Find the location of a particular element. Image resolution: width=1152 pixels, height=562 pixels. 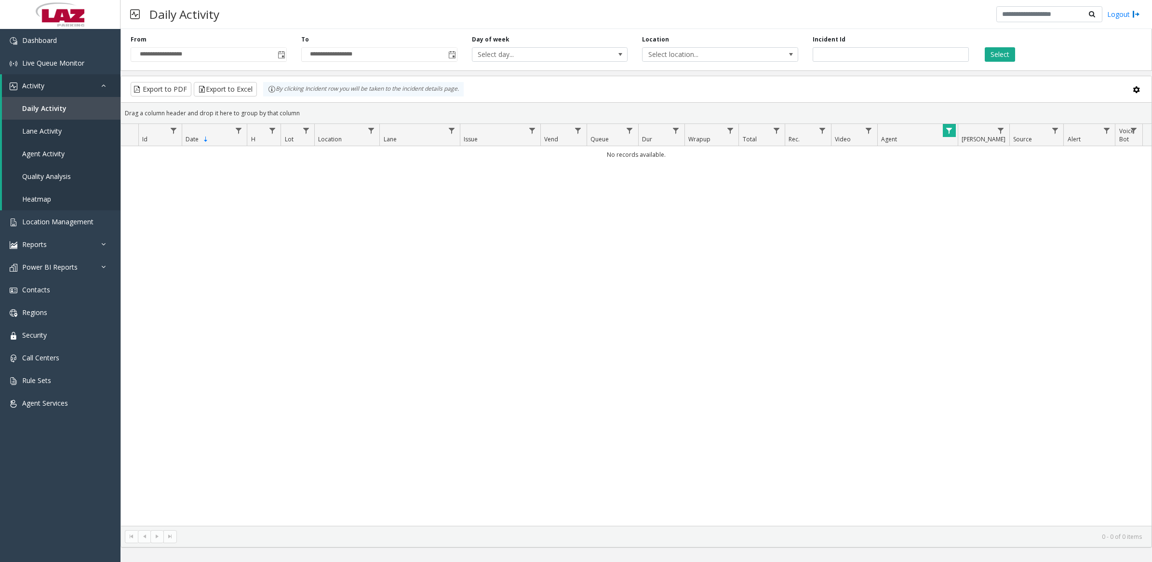

div: Drag a column header and drop it here to group by that column is located at coordinates (637, 113).